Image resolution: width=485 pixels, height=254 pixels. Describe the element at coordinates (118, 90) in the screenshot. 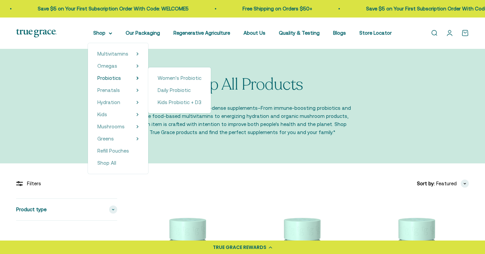

I see `summary: Prenatals` at that location.